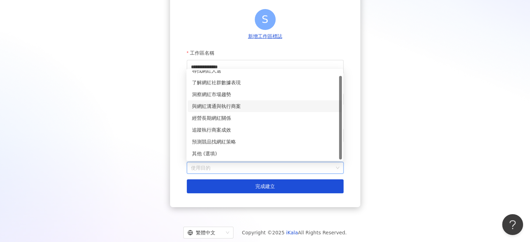 This screenshot has height=242, width=530. Describe the element at coordinates (265, 19) in the screenshot. I see `span: S` at that location.